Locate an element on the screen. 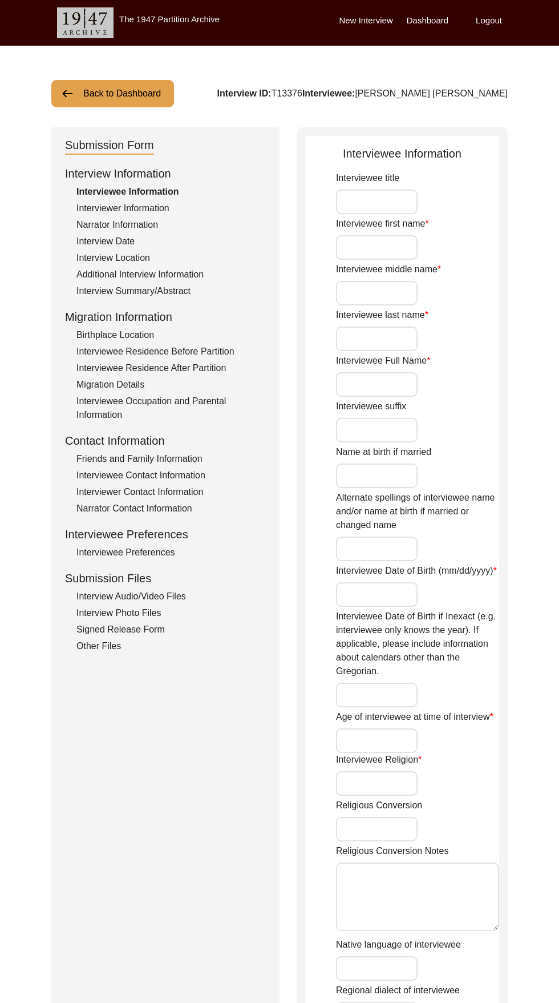 The image size is (559, 1003). div: Interviewee Occupation and Parental Information is located at coordinates (171, 408).